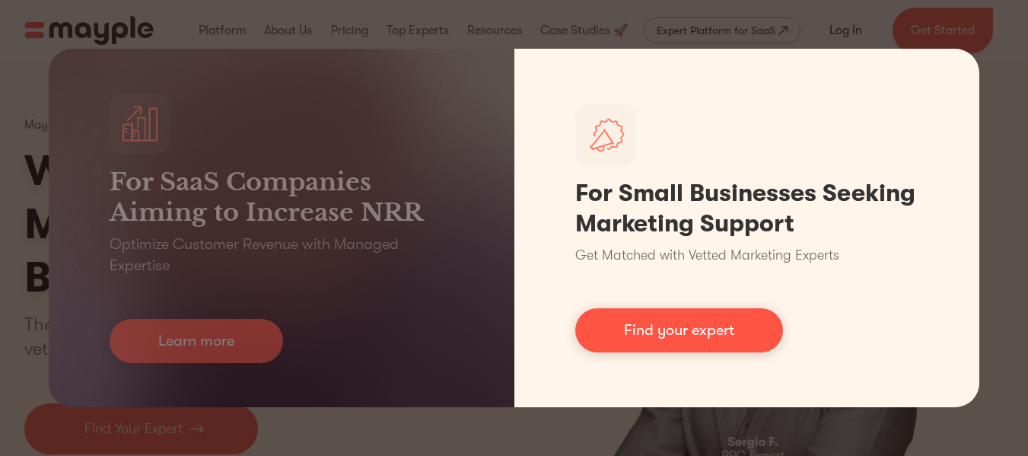 This screenshot has width=1028, height=456. I want to click on h3: For SaaS Companies Aiming to Increase NRR, so click(281, 197).